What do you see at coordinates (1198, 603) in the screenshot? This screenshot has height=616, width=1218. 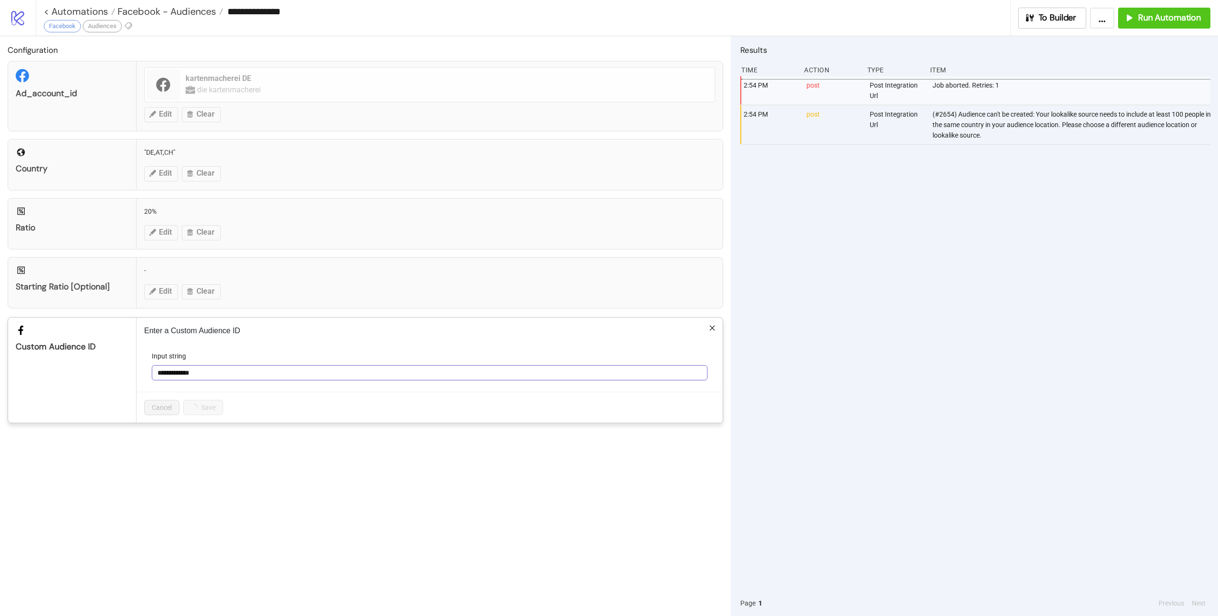 I see `button: Next` at bounding box center [1198, 603].